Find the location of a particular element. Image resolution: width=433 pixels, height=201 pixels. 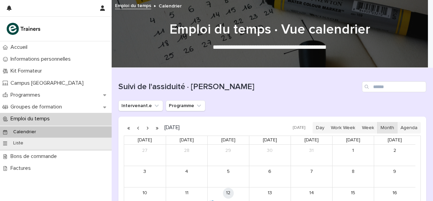

a: July 28, 2025 is located at coordinates (187, 150).